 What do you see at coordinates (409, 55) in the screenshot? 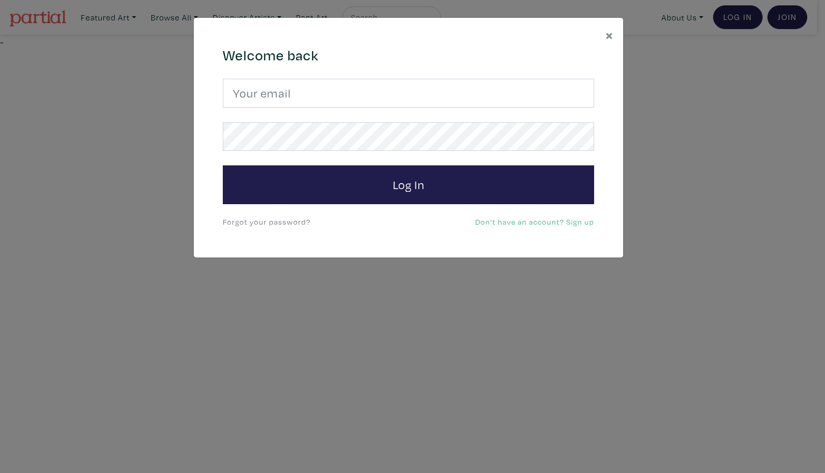
I see `h4: Welcome back` at bounding box center [409, 55].